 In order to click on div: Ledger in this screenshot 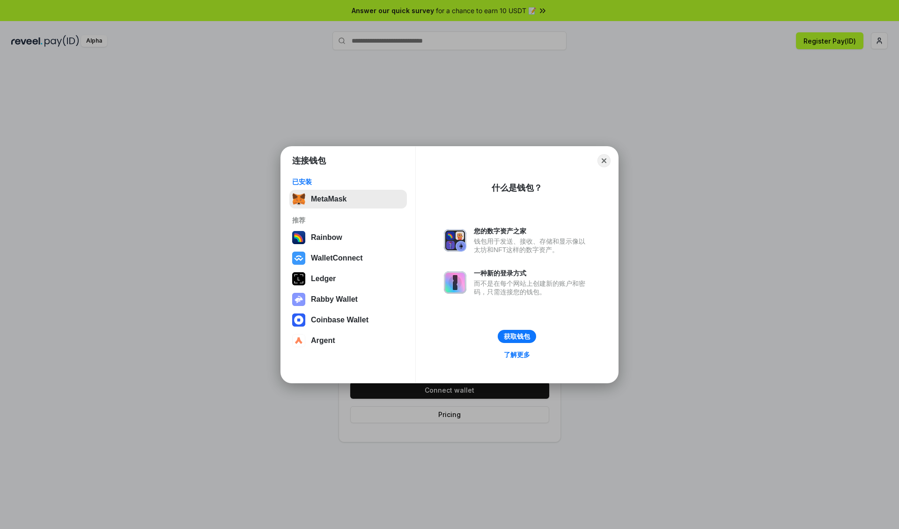, I will do `click(323, 279)`.